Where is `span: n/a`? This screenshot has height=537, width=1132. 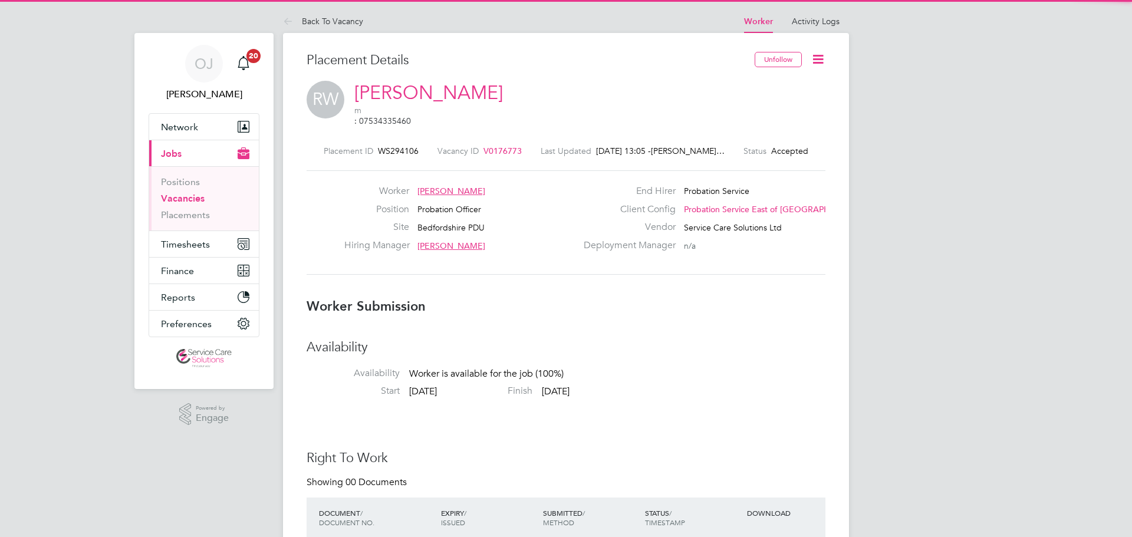
span: n/a is located at coordinates (690, 246).